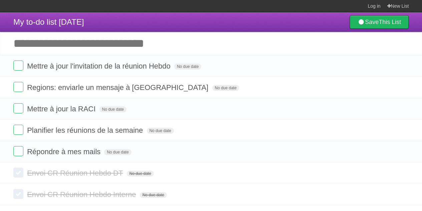  What do you see at coordinates (76, 173) in the screenshot?
I see `span: Envoi CR Réunion Hebdo DT` at bounding box center [76, 173].